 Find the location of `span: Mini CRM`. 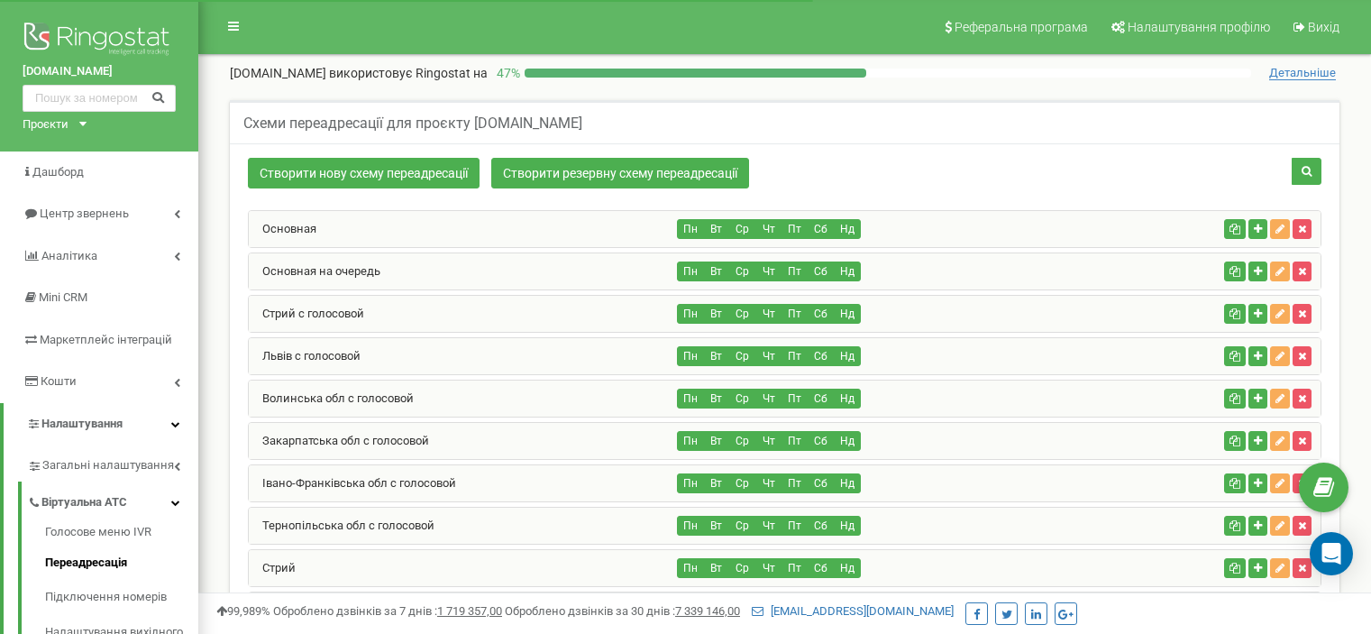

span: Mini CRM is located at coordinates (63, 297).